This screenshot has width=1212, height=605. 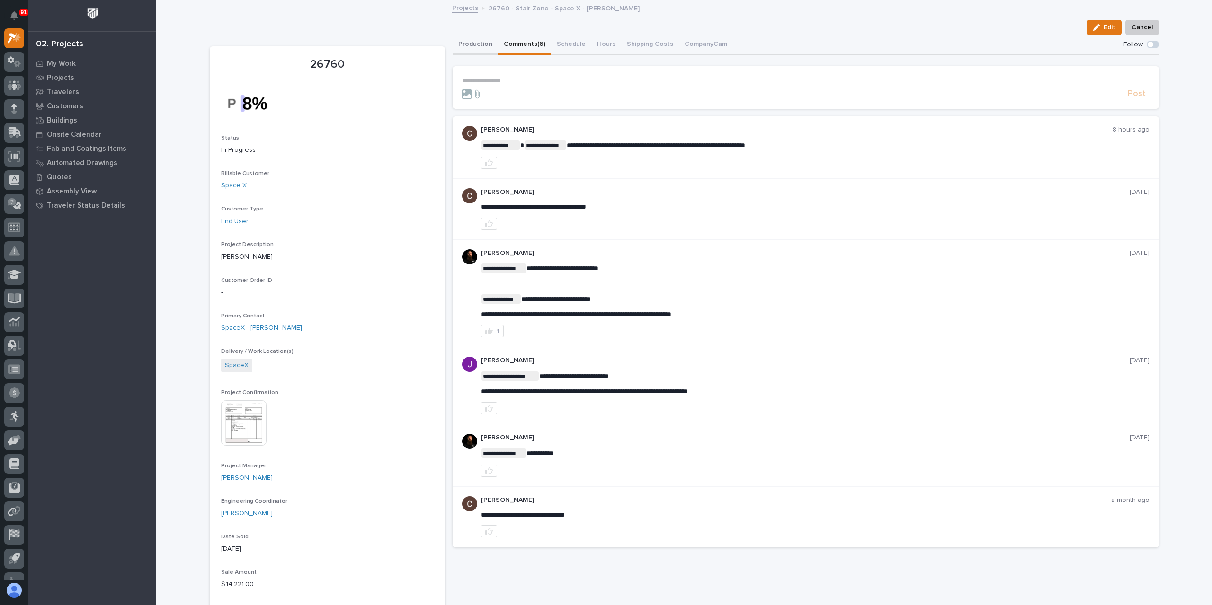 What do you see at coordinates (245, 174) in the screenshot?
I see `span: Billable Customer` at bounding box center [245, 174].